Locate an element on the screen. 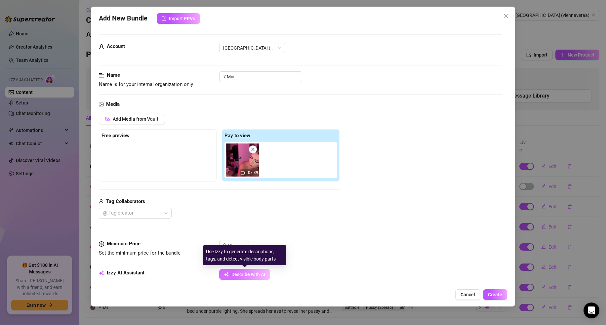 This screenshot has width=606, height=325. div: 07:39 is located at coordinates (242, 160).